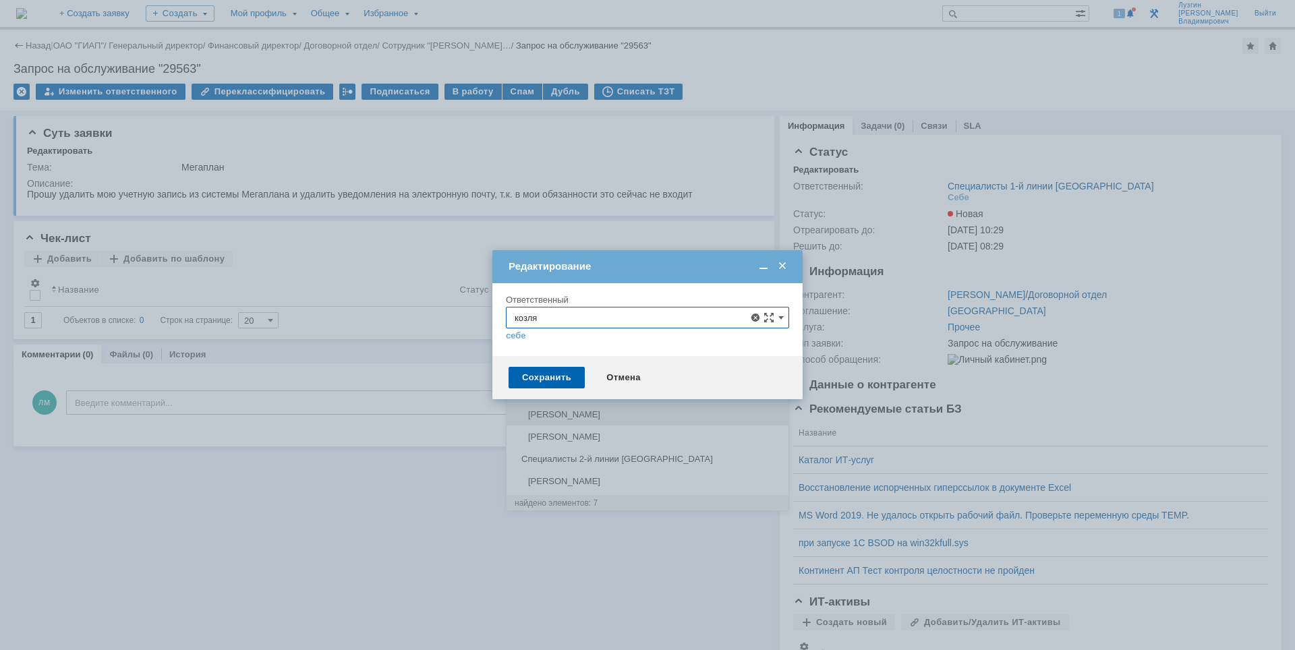 This screenshot has width=1295, height=650. Describe the element at coordinates (516, 336) in the screenshot. I see `a: себе` at that location.